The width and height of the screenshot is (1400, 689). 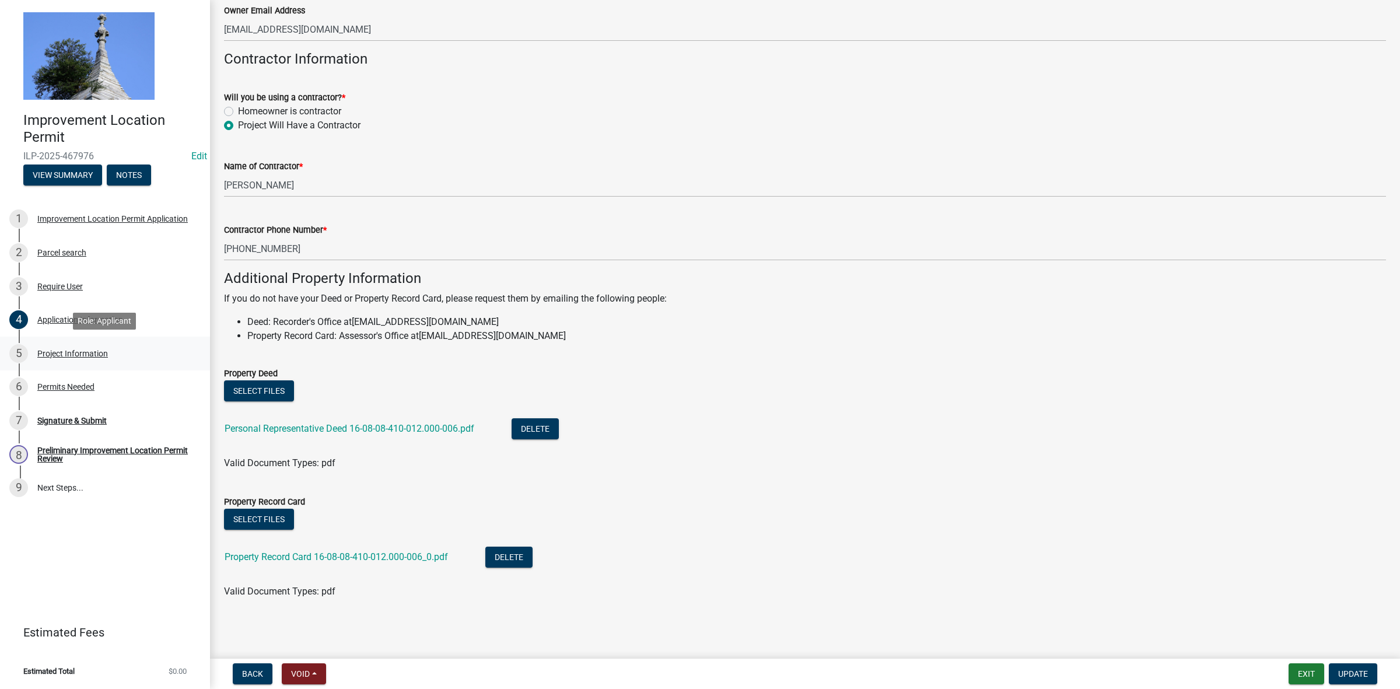 I want to click on label: Name of Contractor, so click(x=263, y=167).